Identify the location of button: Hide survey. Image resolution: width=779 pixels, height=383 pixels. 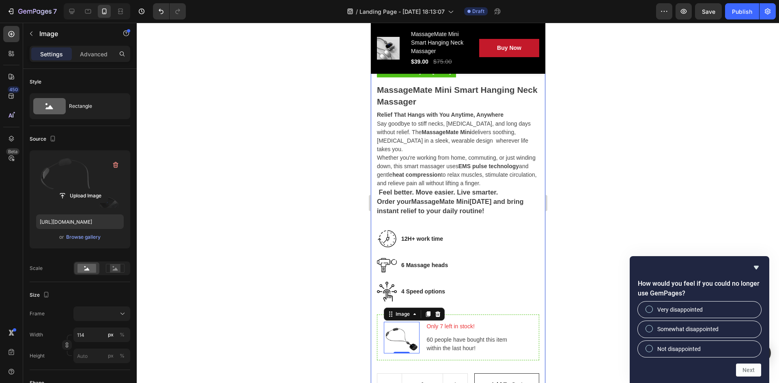
(756, 268).